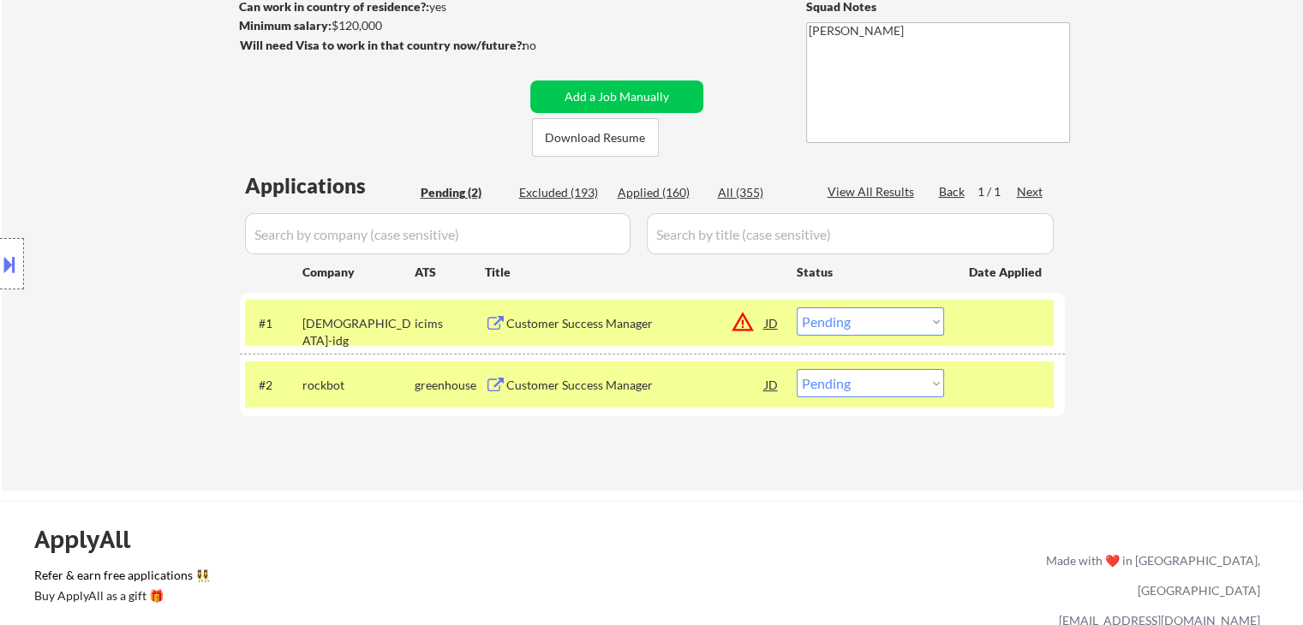 The height and width of the screenshot is (625, 1303). Describe the element at coordinates (660, 193) in the screenshot. I see `div: Applied (160)` at that location.